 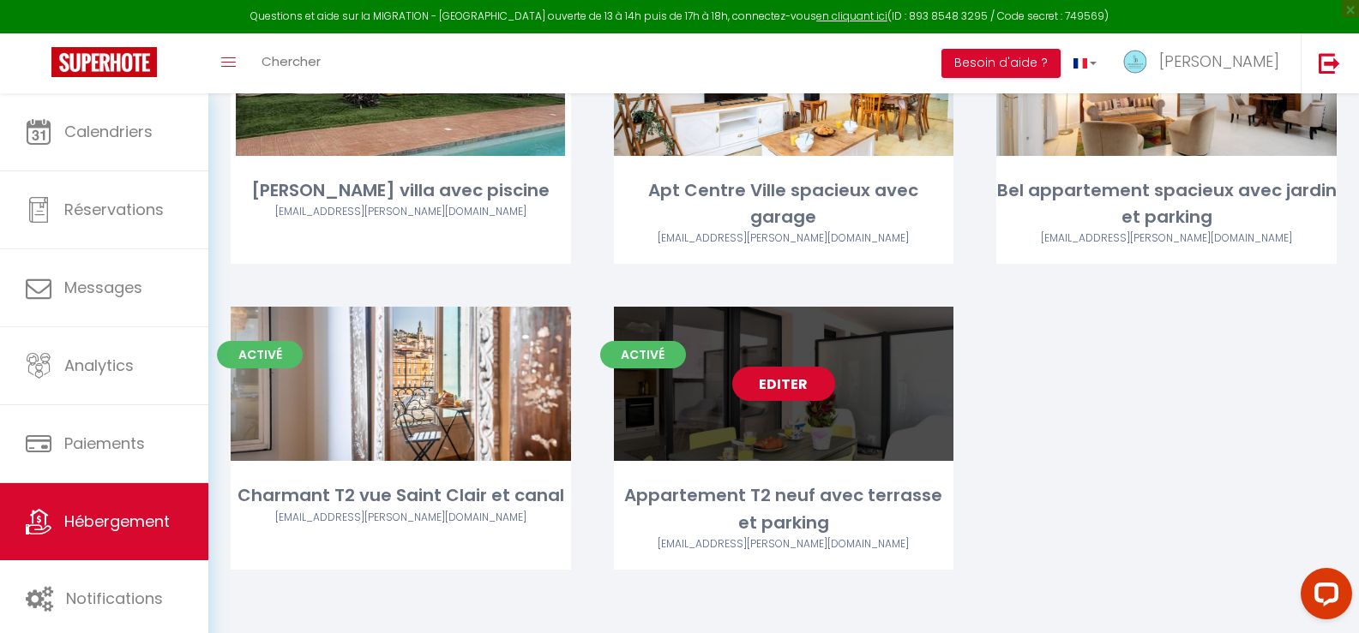 I want to click on span: Chercher, so click(x=291, y=61).